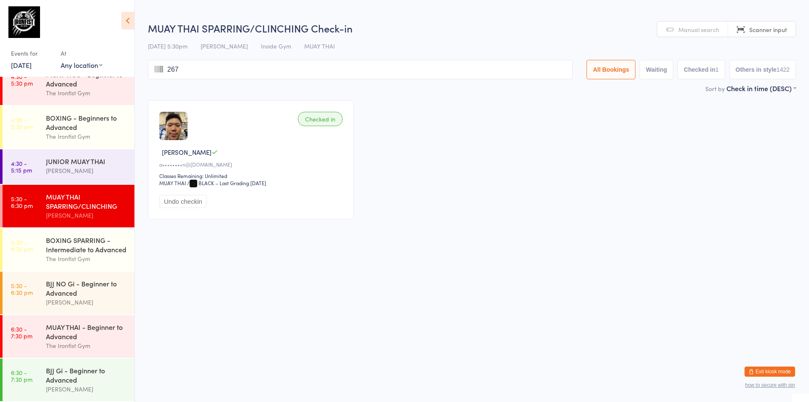 This screenshot has width=809, height=402. I want to click on h2: MUAY THAI SPARRING/CLINCHING Check-in, so click(472, 28).